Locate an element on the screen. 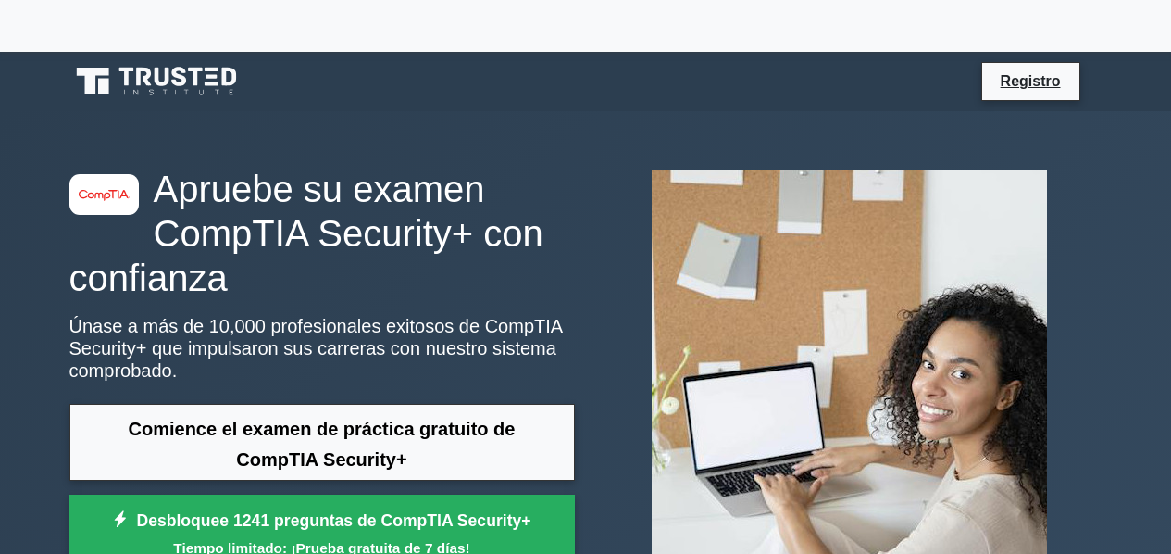 The width and height of the screenshot is (1171, 554). a: Comience el examen de práctica gratuito de CompTIA Security+ is located at coordinates (322, 442).